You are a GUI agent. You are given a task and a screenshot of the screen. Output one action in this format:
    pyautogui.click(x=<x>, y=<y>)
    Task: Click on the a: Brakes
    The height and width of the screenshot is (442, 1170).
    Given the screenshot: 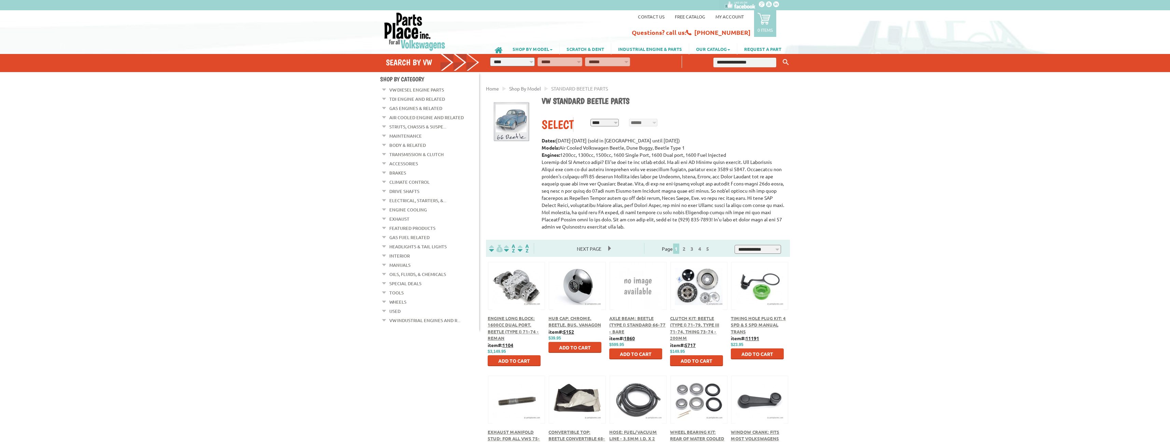 What is the action you would take?
    pyautogui.click(x=397, y=173)
    